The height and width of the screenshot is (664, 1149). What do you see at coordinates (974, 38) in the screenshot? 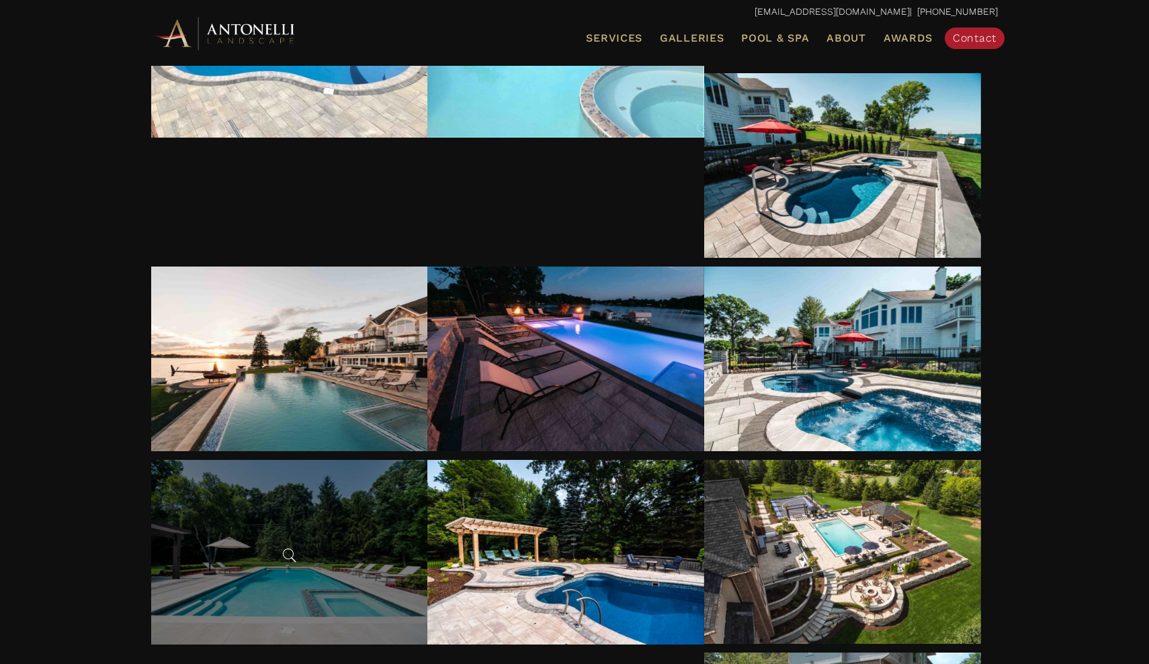
I see `a: Contact` at bounding box center [974, 38].